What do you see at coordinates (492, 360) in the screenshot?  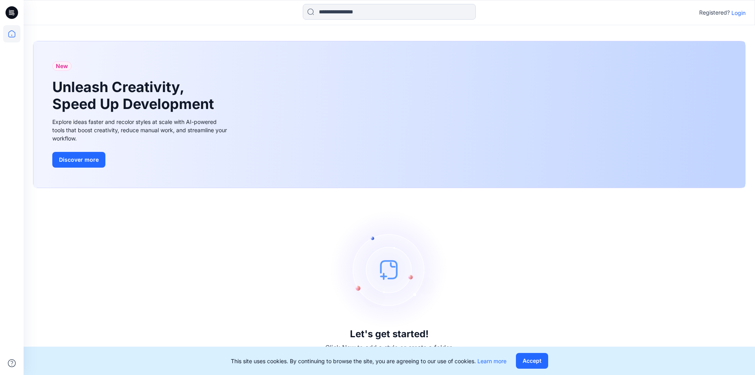 I see `a: Learn more` at bounding box center [492, 360].